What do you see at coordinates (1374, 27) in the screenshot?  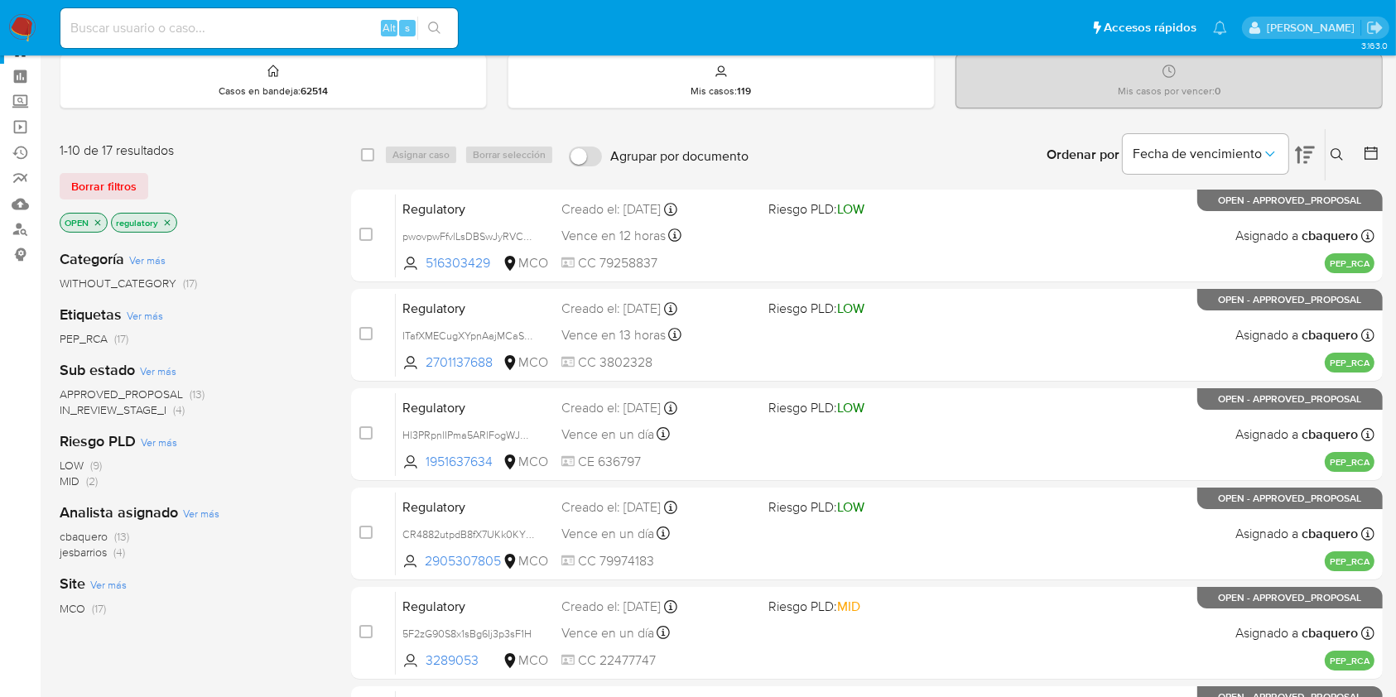 I see `a: Salir` at bounding box center [1374, 27].